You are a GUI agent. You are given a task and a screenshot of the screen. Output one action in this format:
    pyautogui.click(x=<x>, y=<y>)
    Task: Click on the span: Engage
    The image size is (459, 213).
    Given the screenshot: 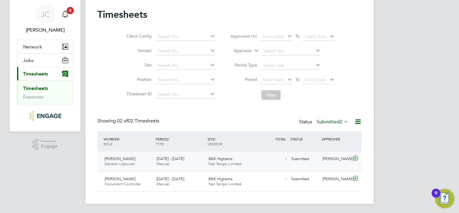 What is the action you would take?
    pyautogui.click(x=49, y=146)
    